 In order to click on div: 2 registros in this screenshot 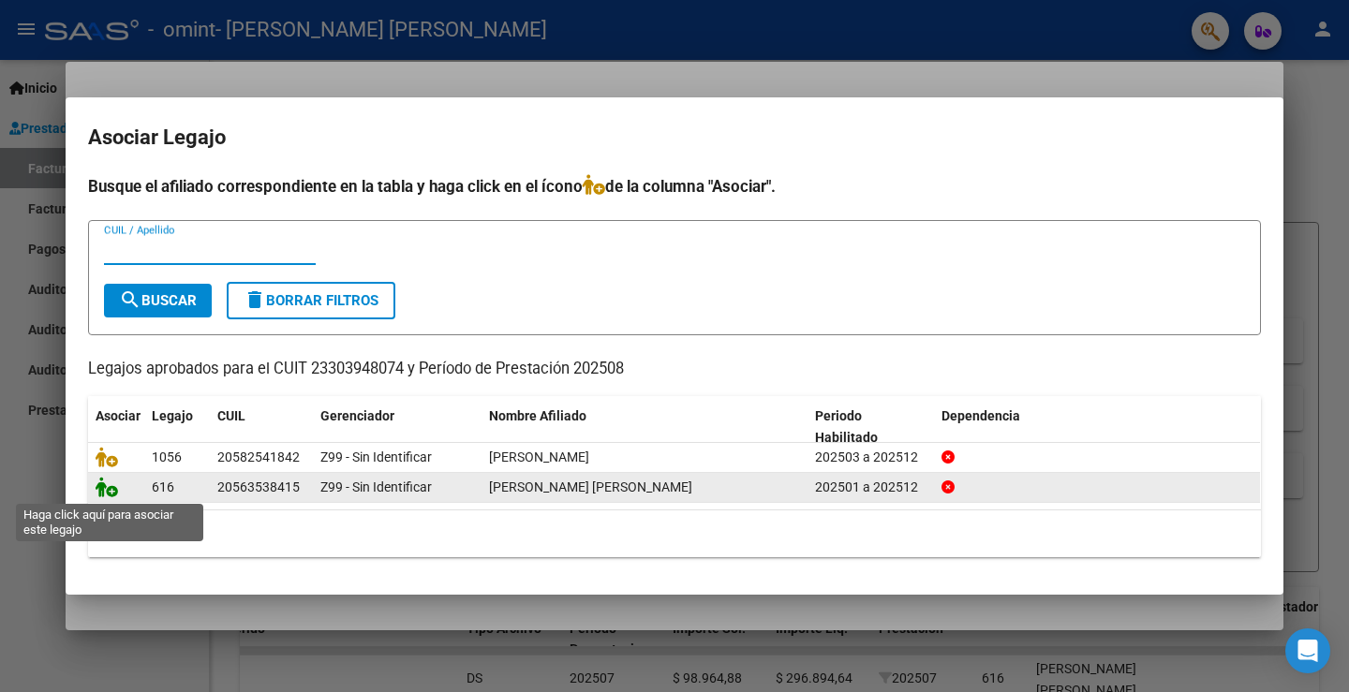, I will do `click(674, 534)`.